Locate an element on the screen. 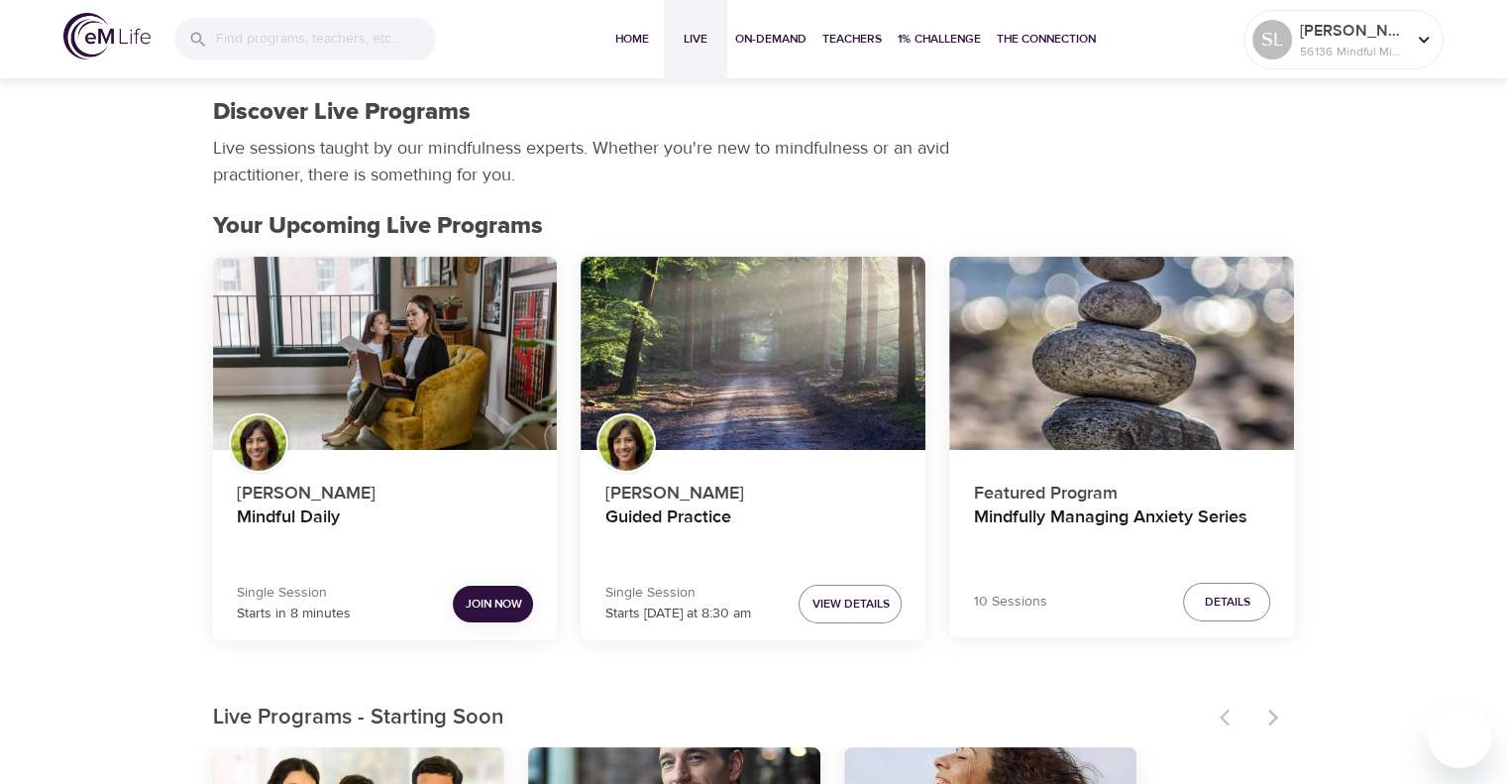 The image size is (1507, 784). span: Details is located at coordinates (1226, 601).